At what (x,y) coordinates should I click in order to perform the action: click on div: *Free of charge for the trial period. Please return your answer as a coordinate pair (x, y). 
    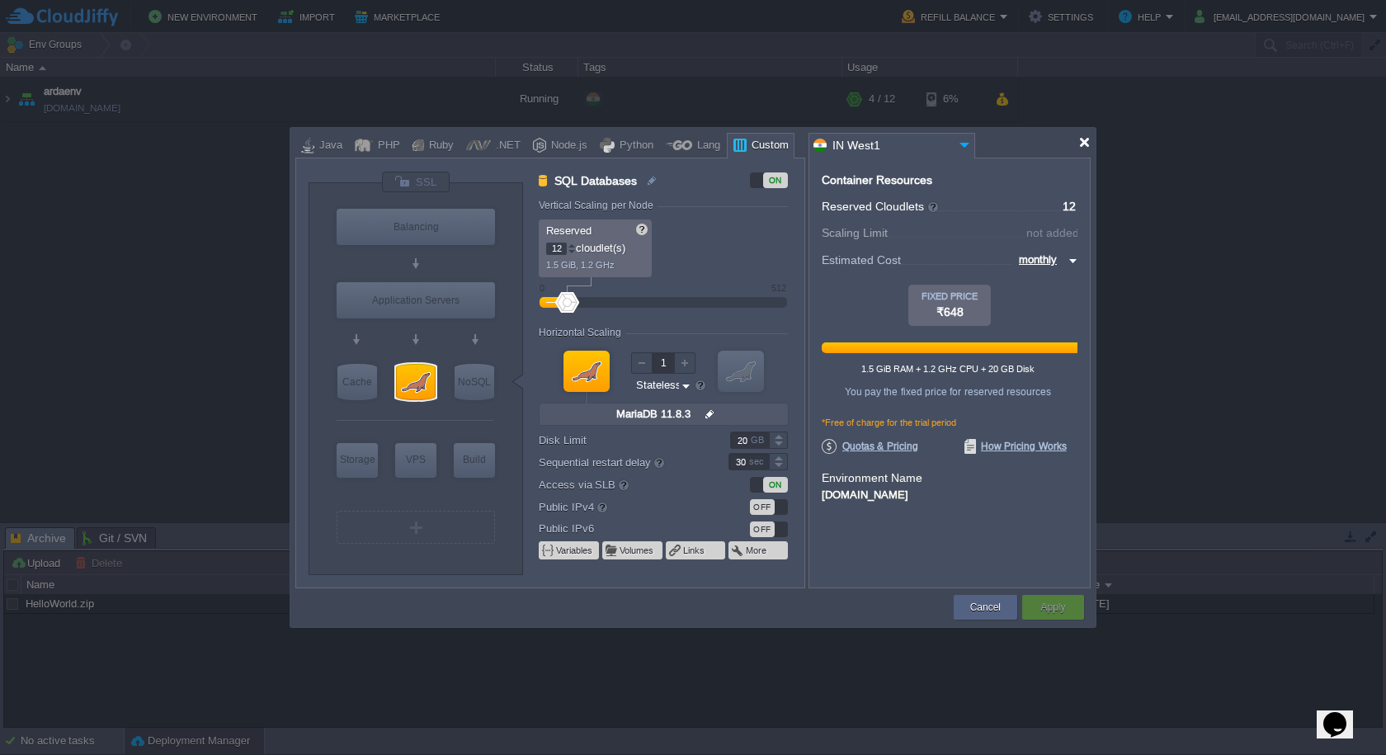
    Looking at the image, I should click on (949, 428).